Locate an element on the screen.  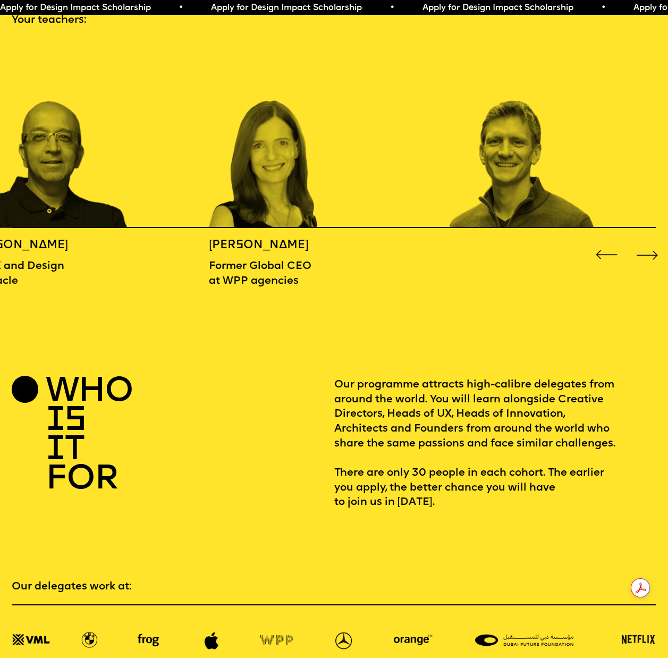
p: Former Global CEO at WPP agencies is located at coordinates (269, 274).